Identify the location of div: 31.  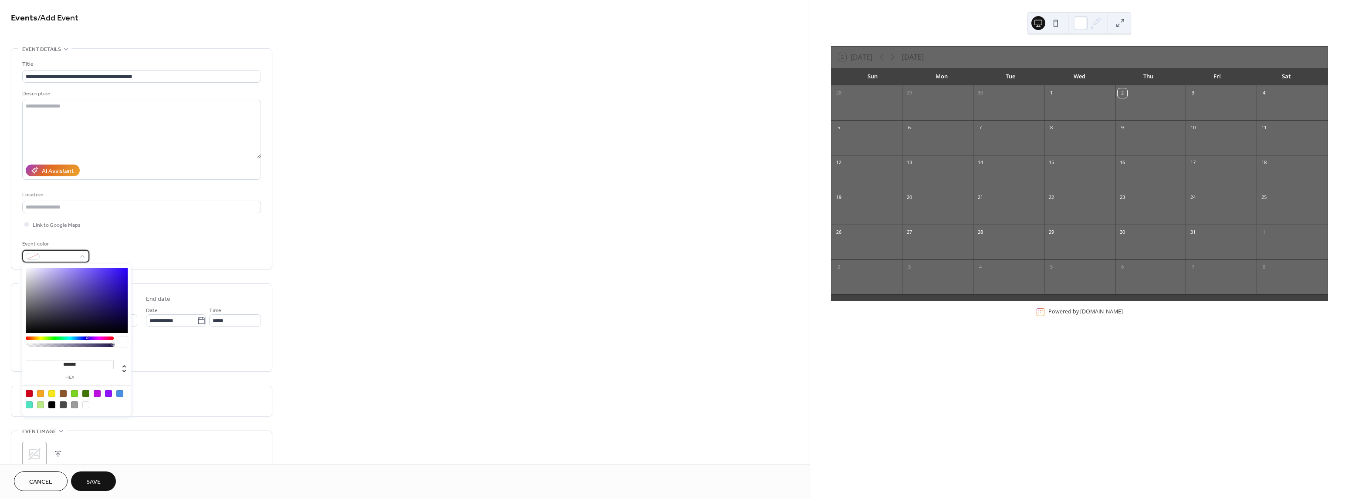
(1193, 233).